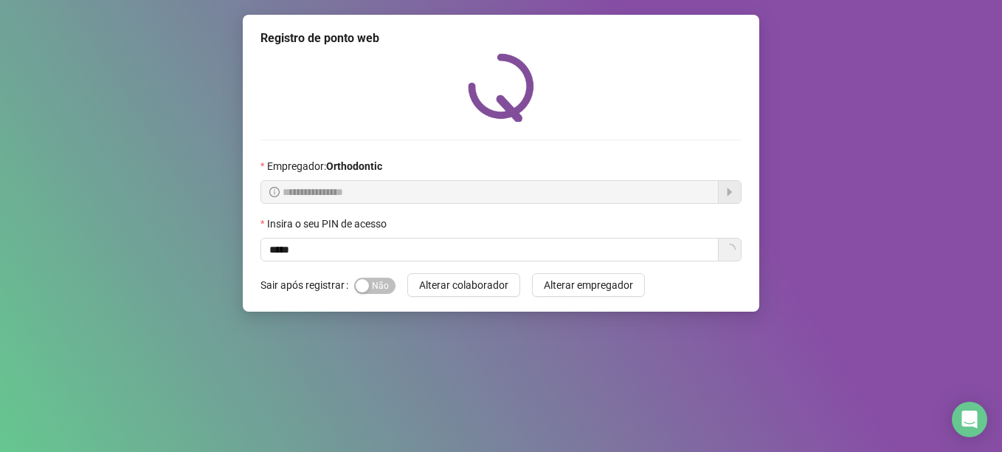 The width and height of the screenshot is (1002, 452). Describe the element at coordinates (970, 419) in the screenshot. I see `div: Open Intercom Messenger` at that location.